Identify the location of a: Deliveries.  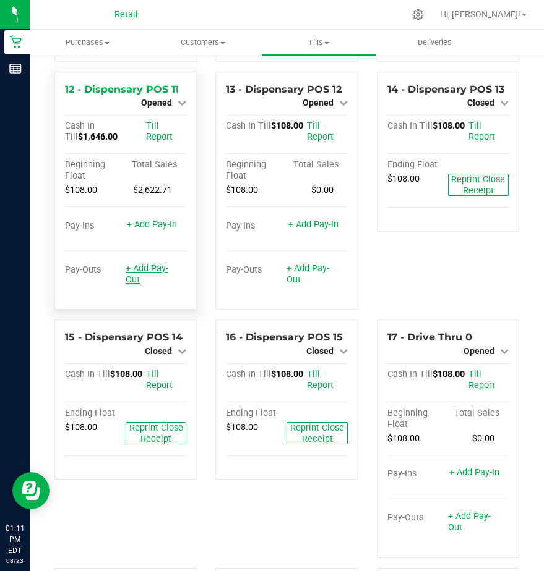
(434, 43).